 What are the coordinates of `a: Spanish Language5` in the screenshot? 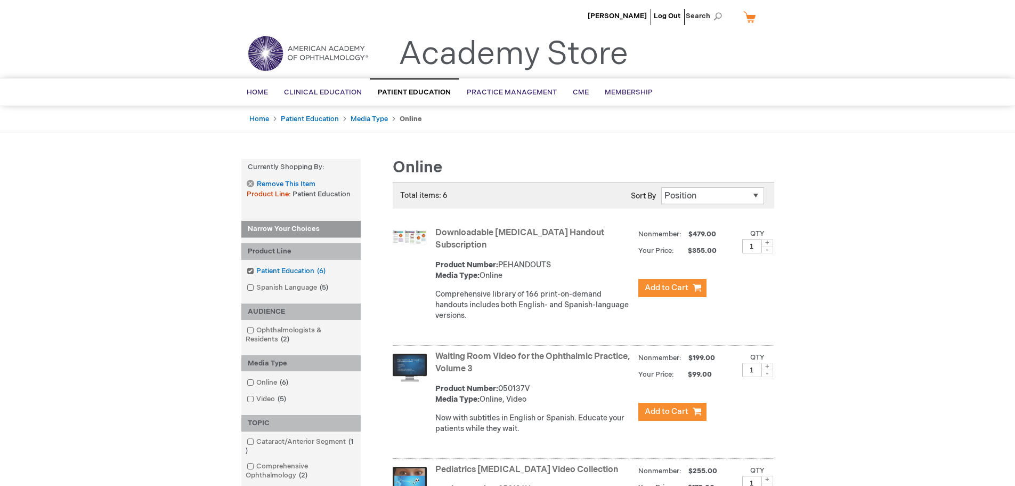 It's located at (288, 287).